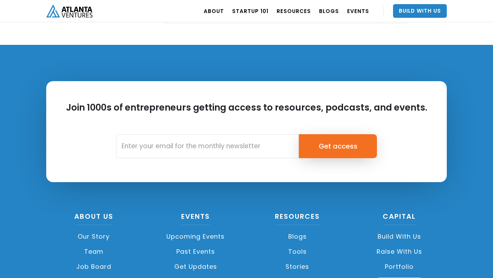  I want to click on a: Blogs, so click(297, 237).